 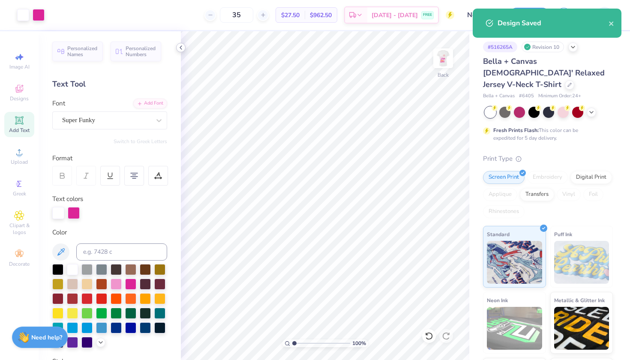 What do you see at coordinates (321, 15) in the screenshot?
I see `span: $962.50` at bounding box center [321, 15].